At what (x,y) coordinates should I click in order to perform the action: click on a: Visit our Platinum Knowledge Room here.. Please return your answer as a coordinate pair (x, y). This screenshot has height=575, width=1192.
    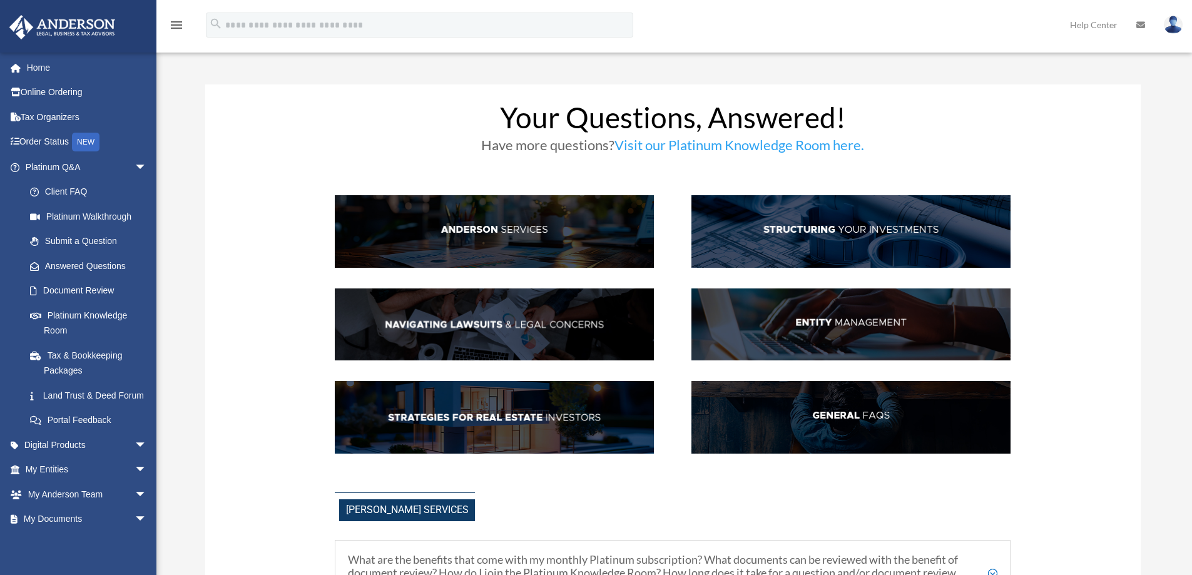
    Looking at the image, I should click on (739, 148).